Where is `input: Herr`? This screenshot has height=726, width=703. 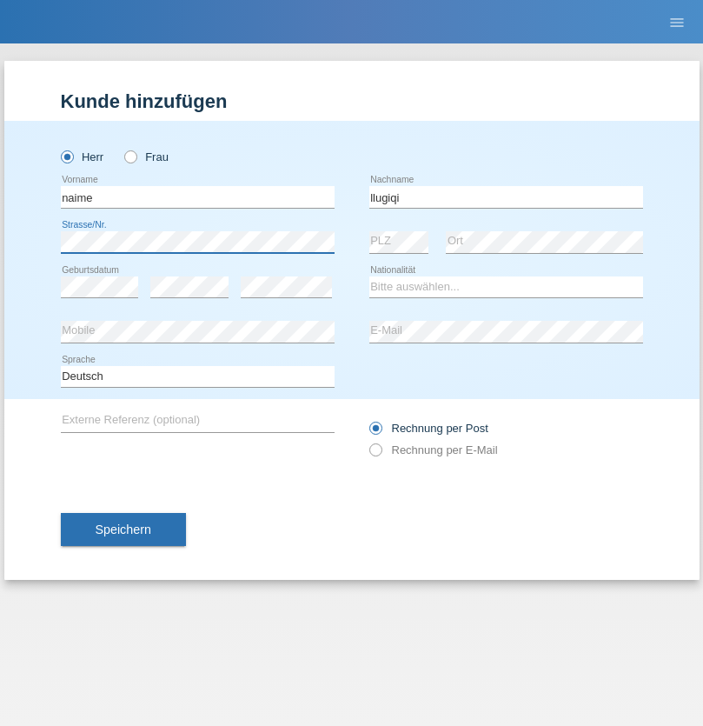
input: Herr is located at coordinates (66, 156).